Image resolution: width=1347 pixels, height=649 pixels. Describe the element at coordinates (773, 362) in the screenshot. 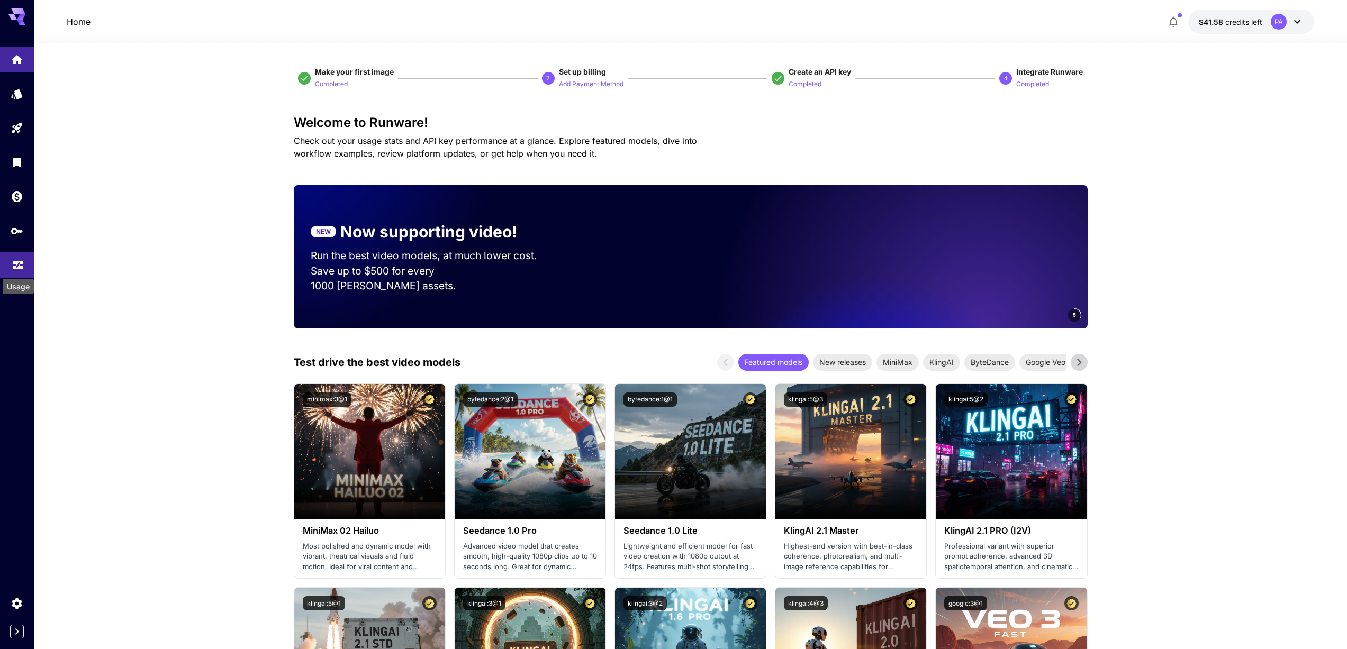

I see `span: Featured models` at that location.